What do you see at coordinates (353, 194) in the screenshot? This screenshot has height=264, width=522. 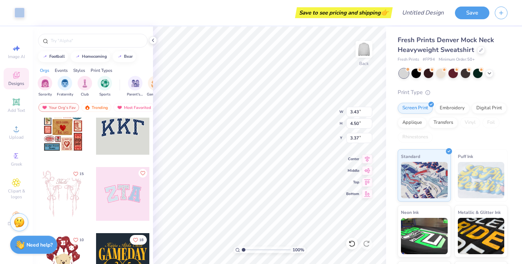 I see `span: Bottom` at bounding box center [353, 194].